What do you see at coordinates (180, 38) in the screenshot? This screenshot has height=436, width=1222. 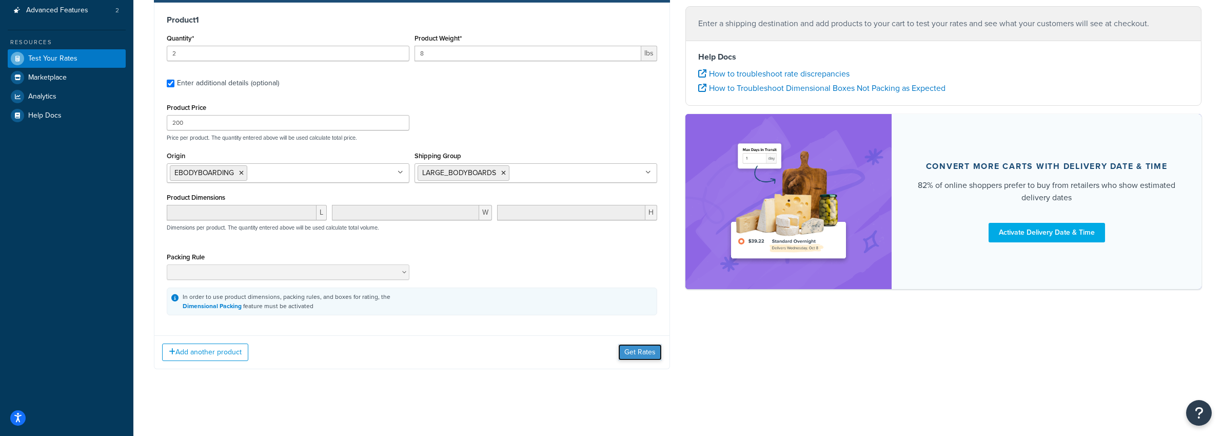 I see `label: Quantity*` at bounding box center [180, 38].